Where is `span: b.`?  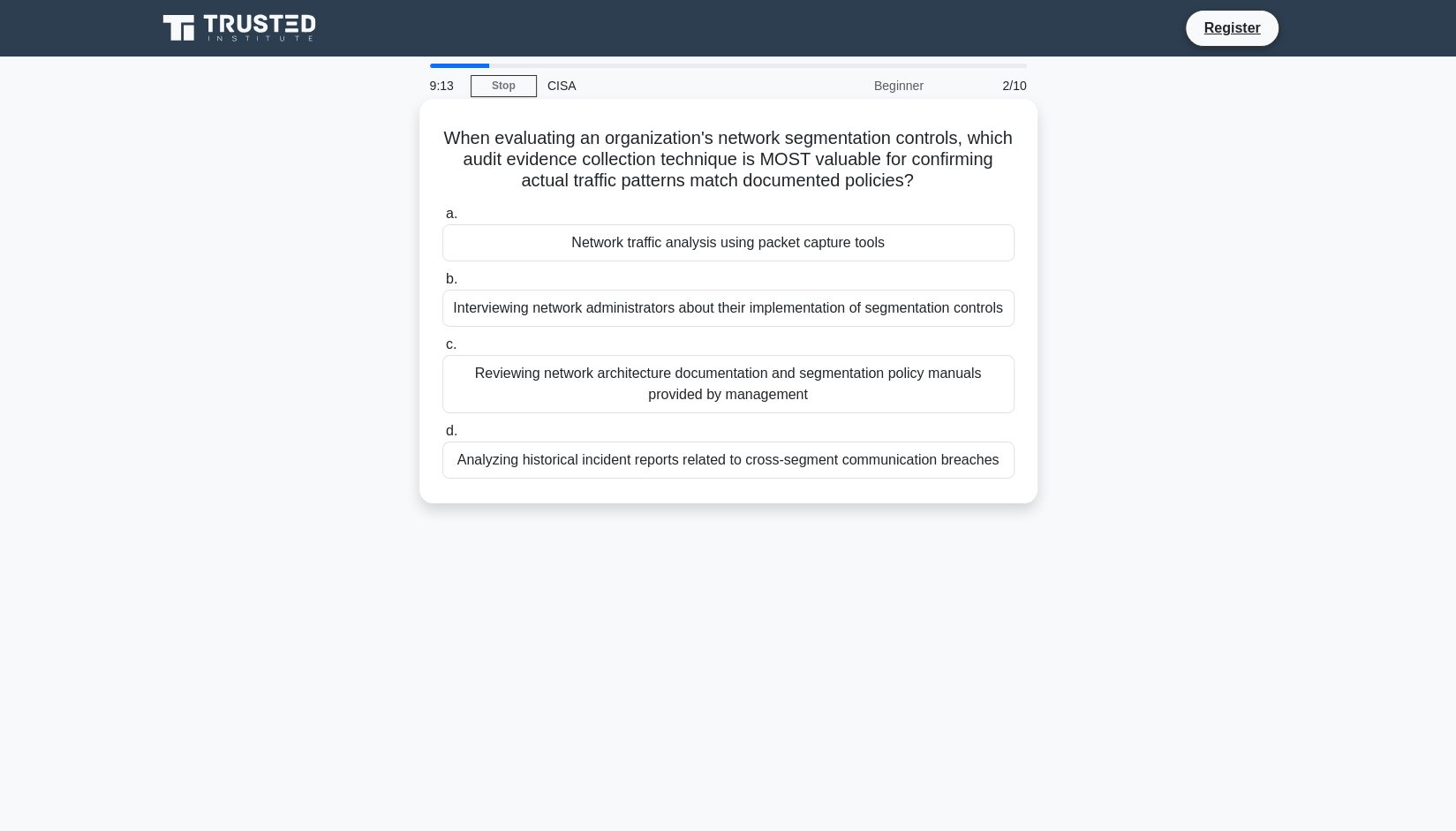
span: b. is located at coordinates (451, 279).